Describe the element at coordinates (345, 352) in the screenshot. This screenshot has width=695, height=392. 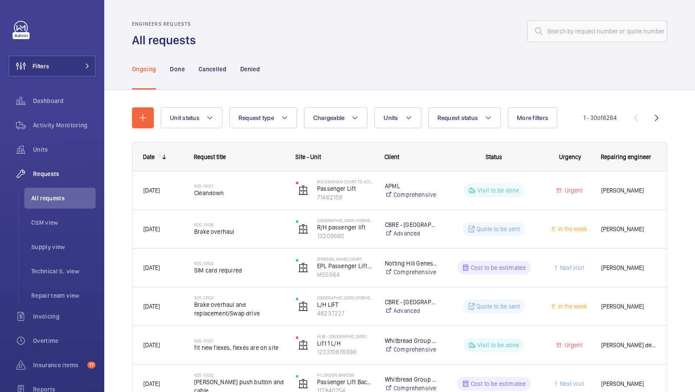
I see `p: 123310876998` at that location.